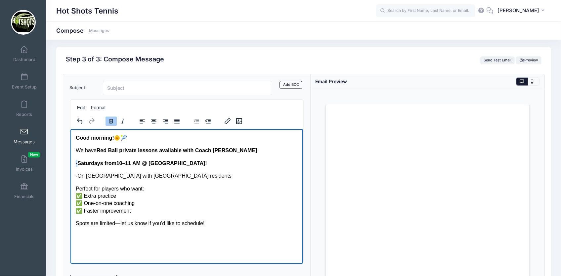  Describe the element at coordinates (24, 197) in the screenshot. I see `span: Financials` at that location.